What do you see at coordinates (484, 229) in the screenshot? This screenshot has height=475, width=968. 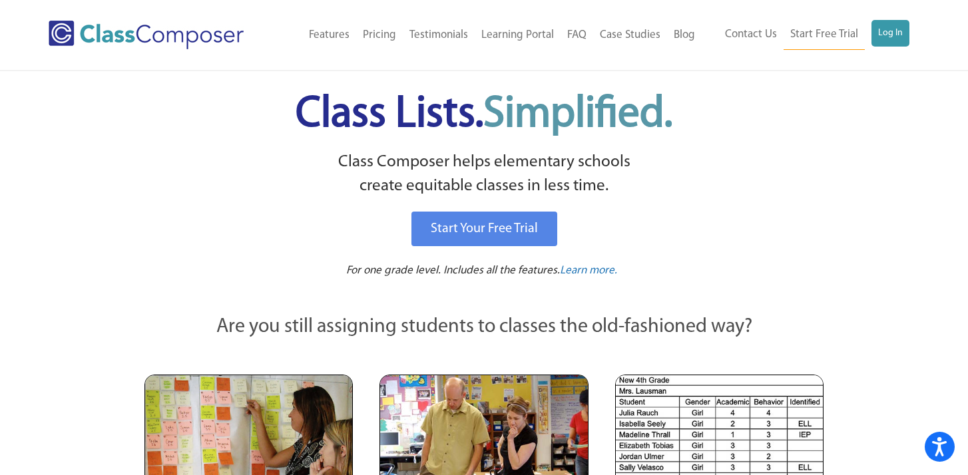 I see `a: Start Your Free Trial` at bounding box center [484, 229].